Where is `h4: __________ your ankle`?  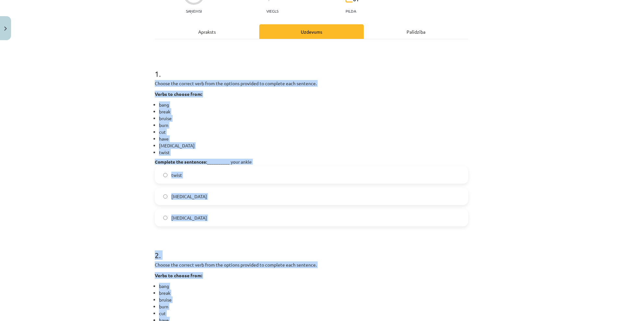 h4: __________ your ankle is located at coordinates (311, 162).